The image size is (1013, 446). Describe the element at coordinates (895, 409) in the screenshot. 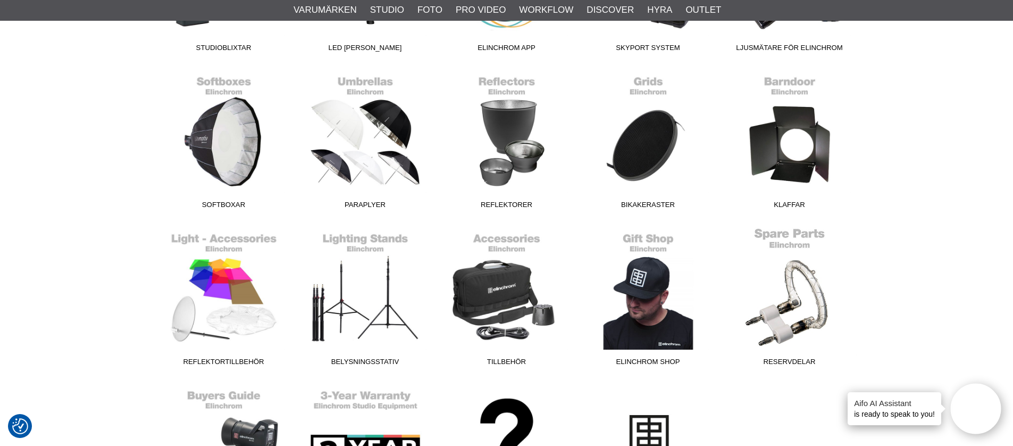

I see `div: is ready to speak to you!` at that location.